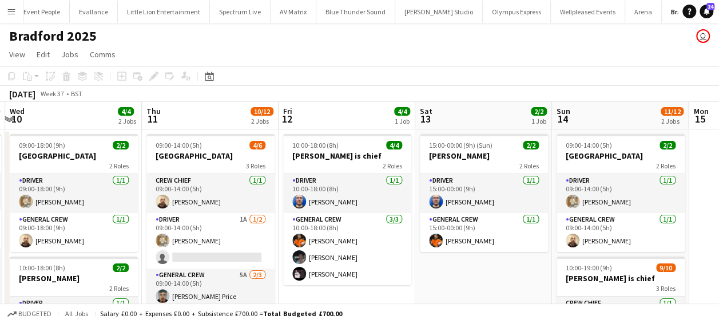 The width and height of the screenshot is (719, 323). Describe the element at coordinates (43, 54) in the screenshot. I see `span: Edit` at that location.